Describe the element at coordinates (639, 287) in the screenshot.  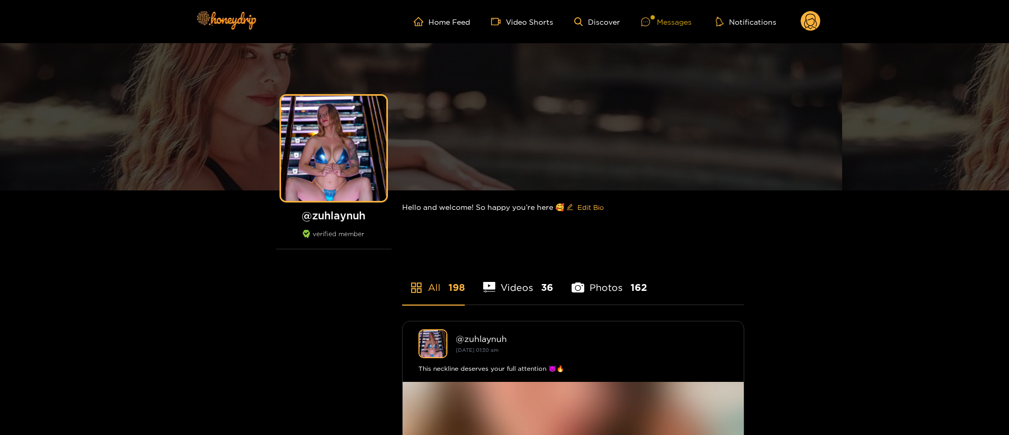
I see `span: 162` at that location.